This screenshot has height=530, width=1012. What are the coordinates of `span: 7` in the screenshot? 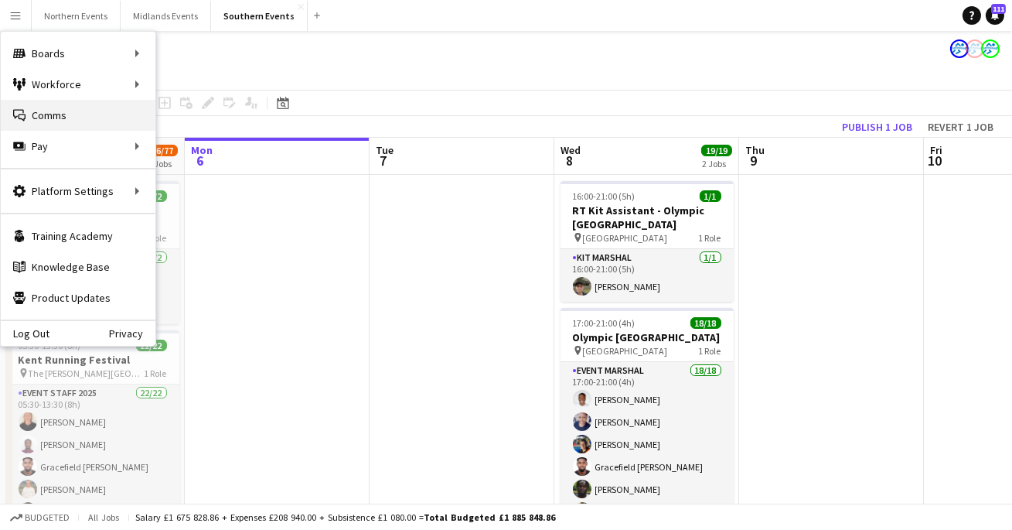 It's located at (383, 160).